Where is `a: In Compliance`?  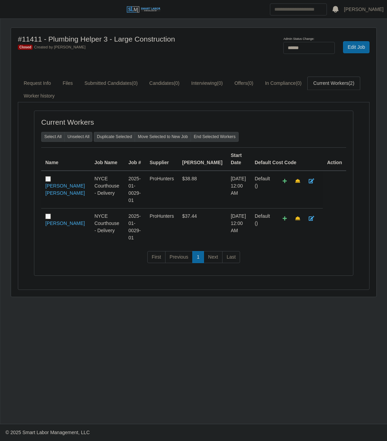 a: In Compliance is located at coordinates (284, 83).